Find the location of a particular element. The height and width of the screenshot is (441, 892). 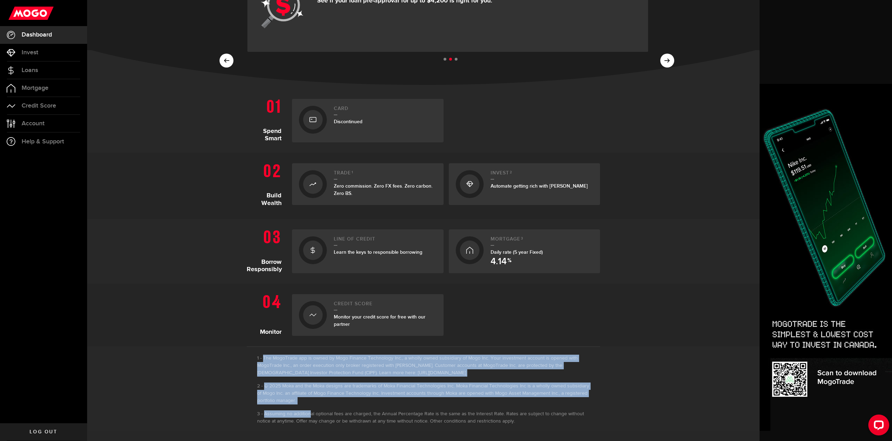

span: Learn the keys to responsible borrowing is located at coordinates (378, 252).